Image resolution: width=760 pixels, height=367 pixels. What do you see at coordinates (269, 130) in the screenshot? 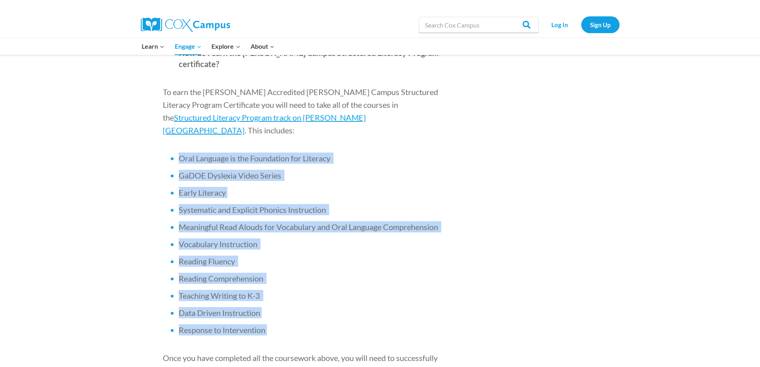
I see `span: . This includes:` at bounding box center [269, 130].